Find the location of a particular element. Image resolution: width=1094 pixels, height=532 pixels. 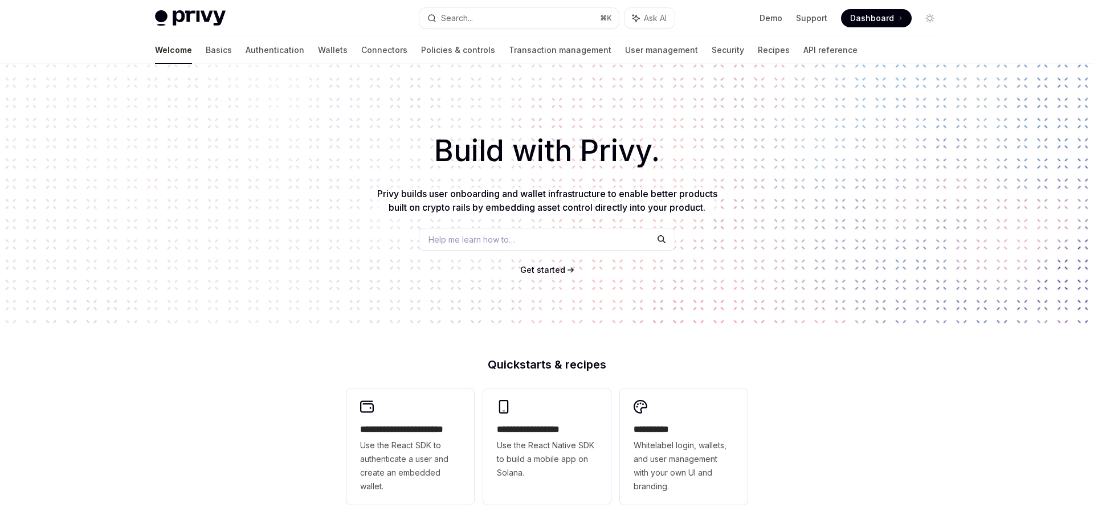

span: Ask AI is located at coordinates (655, 18).